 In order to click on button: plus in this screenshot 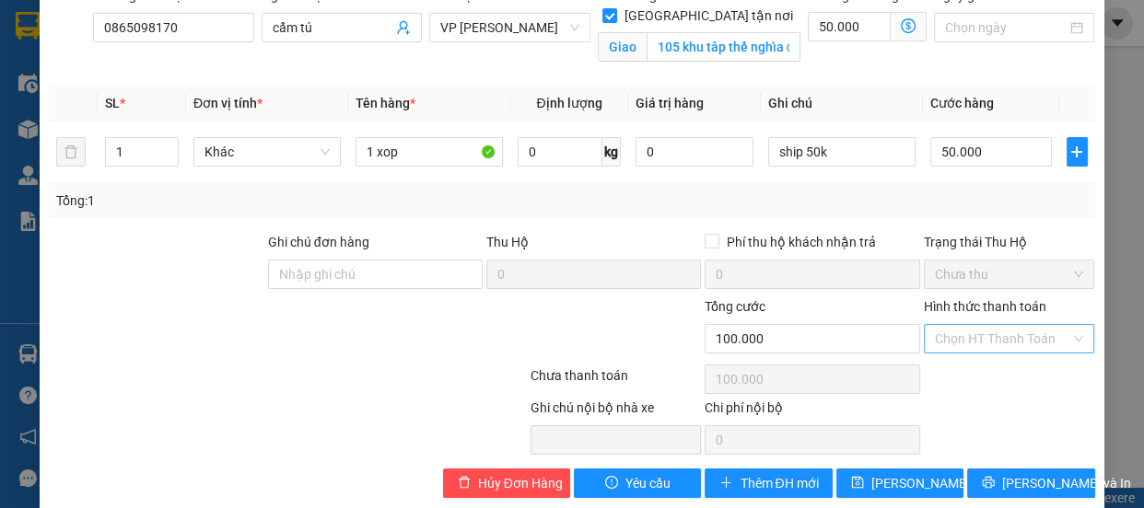, I will do `click(1077, 152)`.